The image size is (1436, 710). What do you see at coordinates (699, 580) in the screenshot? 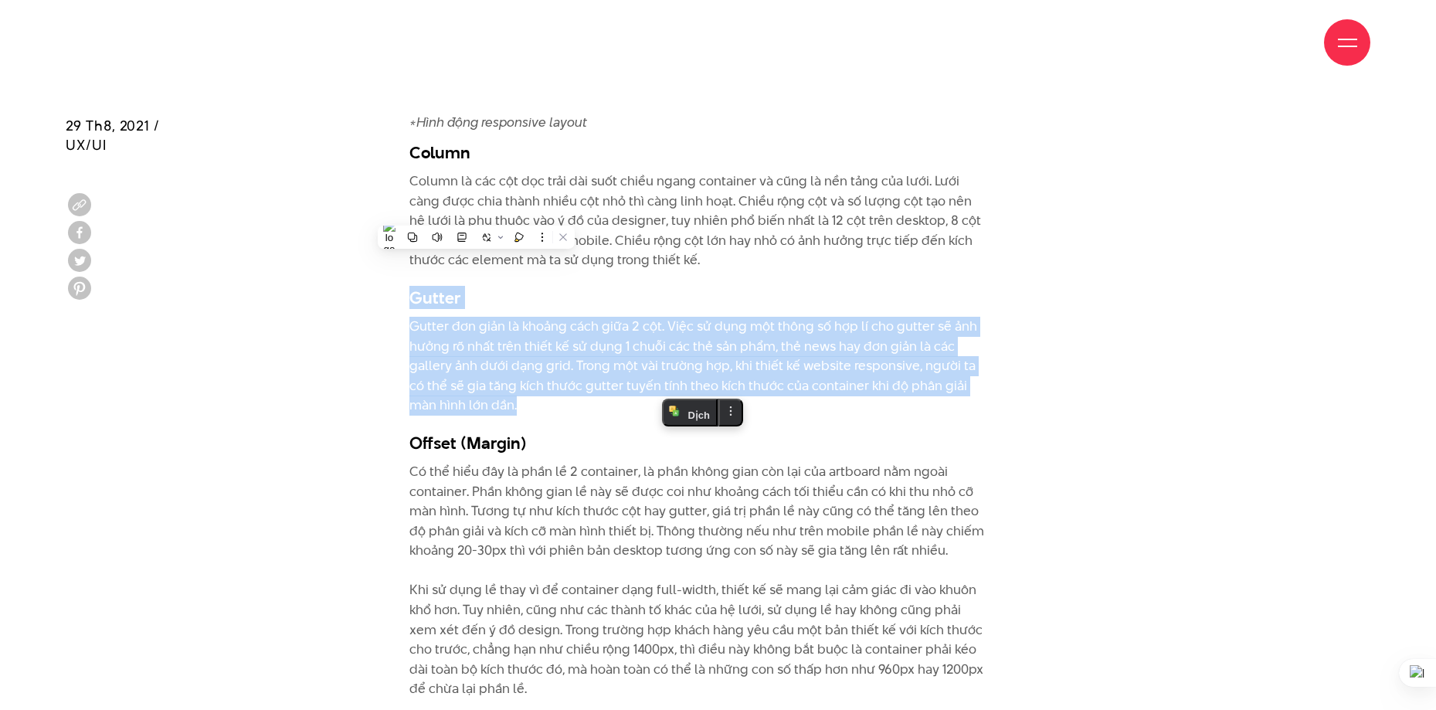
I see `p: Có thể hiểu đây là phần lề 2 container, là phần không gian còn lại của artboard nằm ngoài contain...` at bounding box center [699, 580].